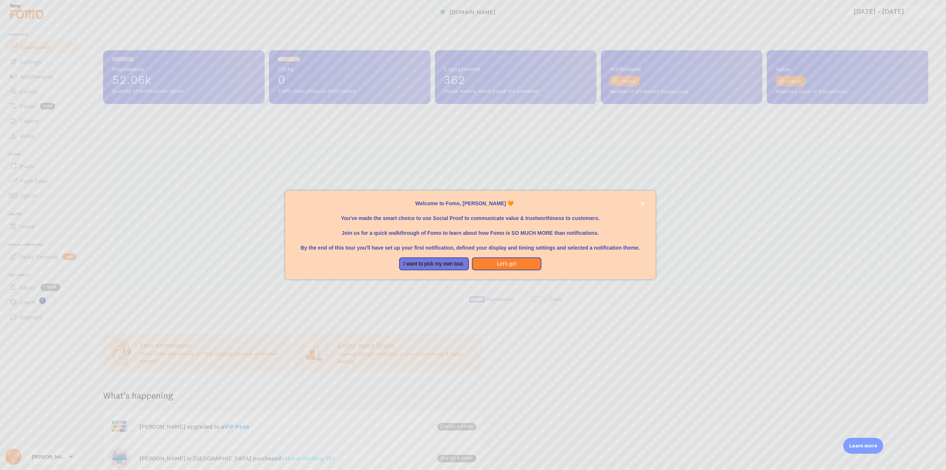 The width and height of the screenshot is (946, 470). I want to click on button: I want to pick my own tour., so click(434, 264).